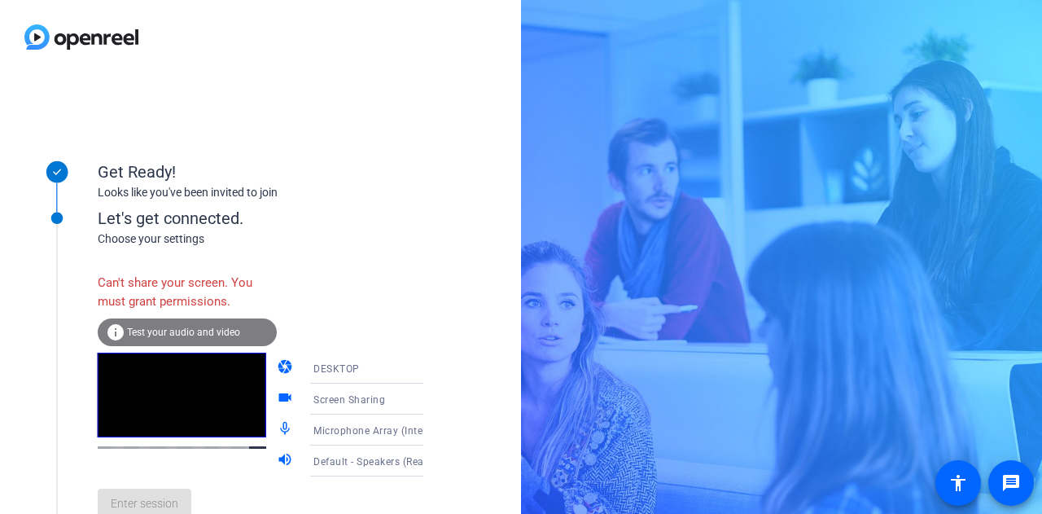 This screenshot has width=1042, height=514. What do you see at coordinates (277, 239) in the screenshot?
I see `div: Choose your settings` at bounding box center [277, 239].